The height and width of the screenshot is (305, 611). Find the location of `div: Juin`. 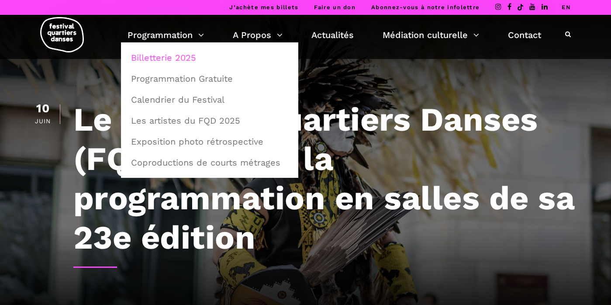

div: Juin is located at coordinates (43, 121).